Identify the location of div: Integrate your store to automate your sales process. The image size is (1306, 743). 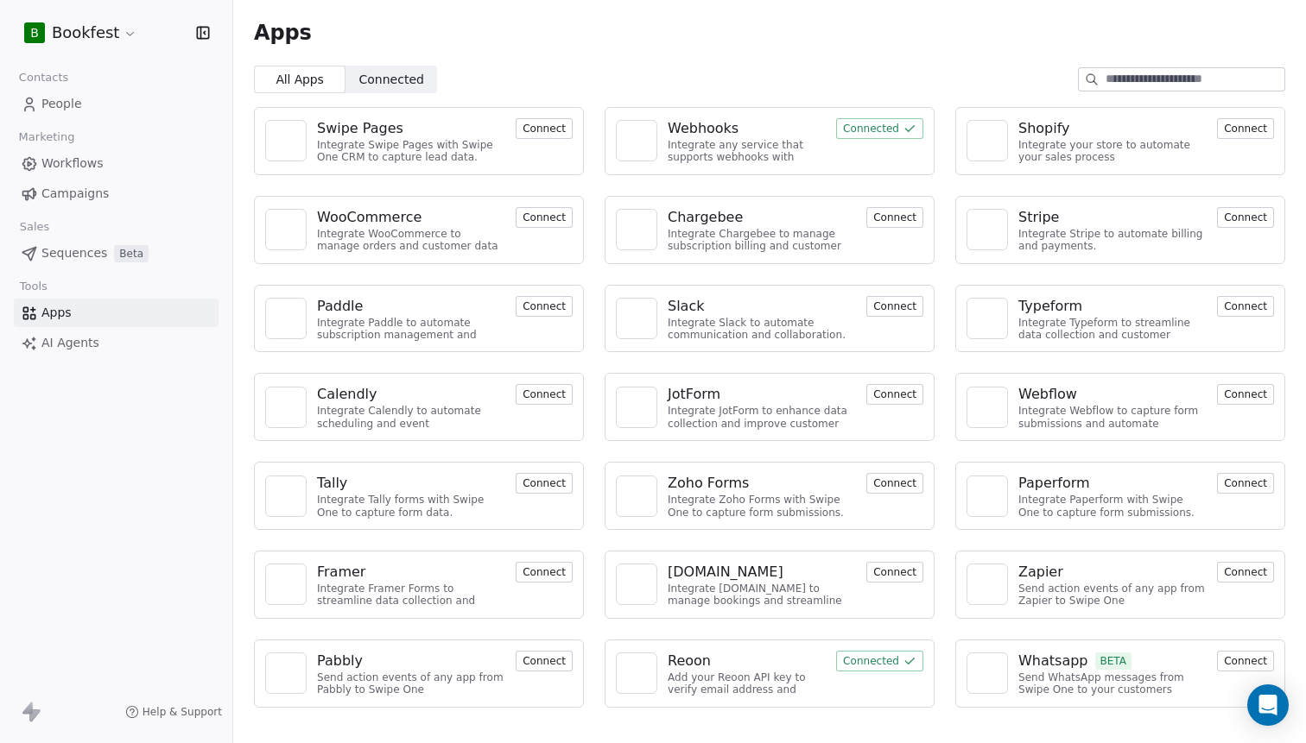
(1112, 151).